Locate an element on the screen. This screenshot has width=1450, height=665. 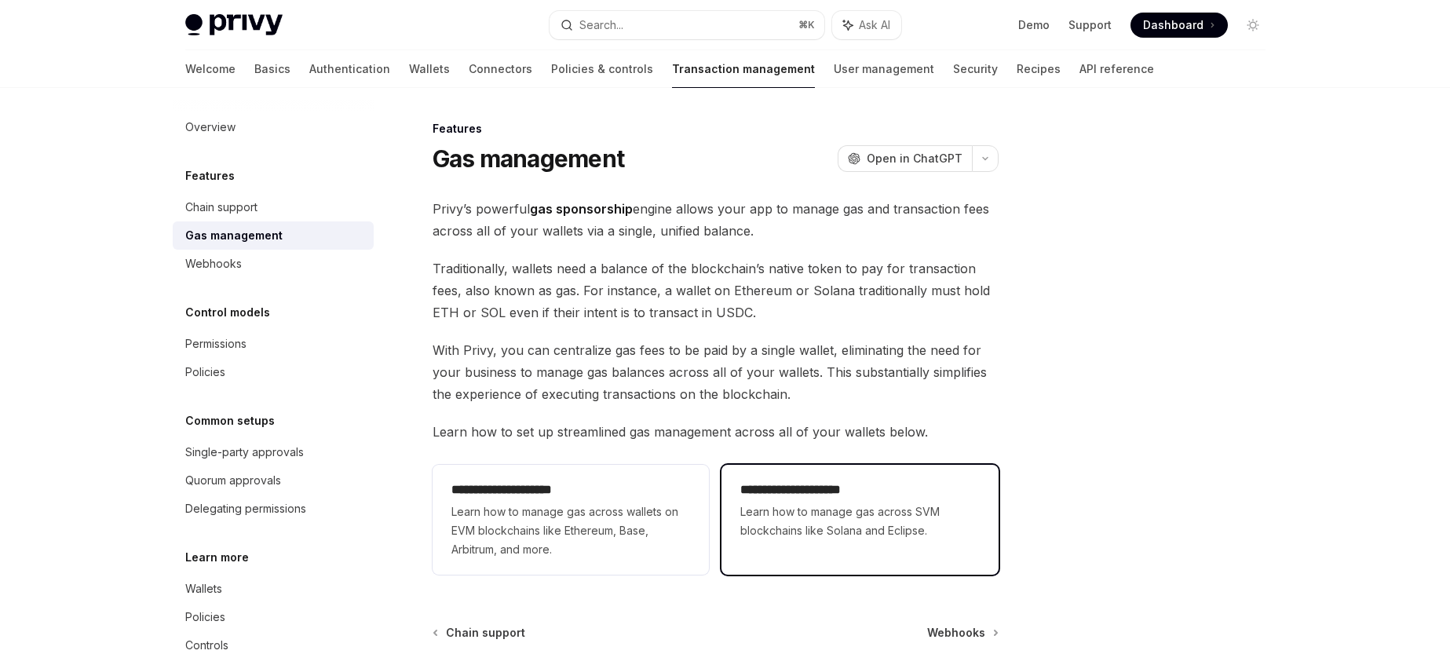
a: Gas management is located at coordinates (273, 236).